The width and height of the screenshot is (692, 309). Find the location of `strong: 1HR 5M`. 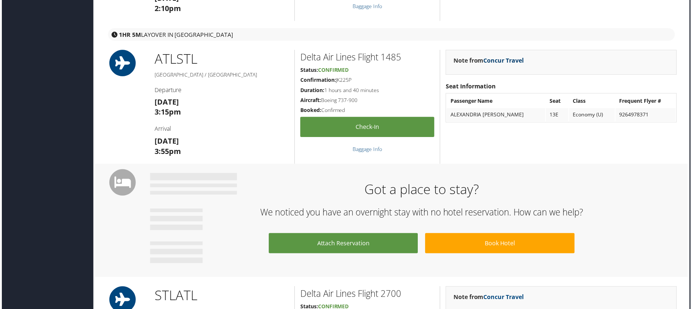

strong: 1HR 5M is located at coordinates (129, 35).